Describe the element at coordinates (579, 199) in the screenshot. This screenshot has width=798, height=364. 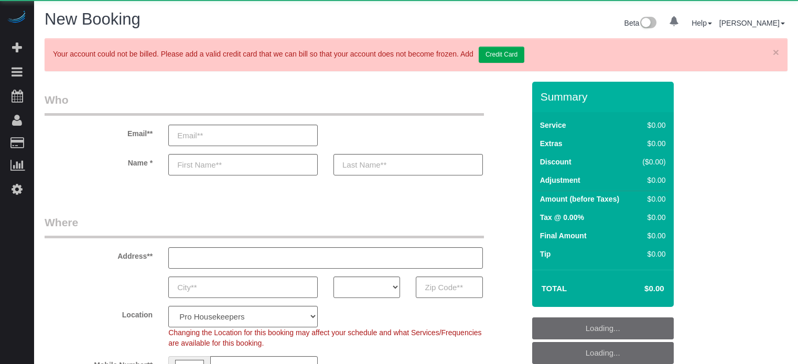
I see `label: Amount (before Taxes)` at that location.